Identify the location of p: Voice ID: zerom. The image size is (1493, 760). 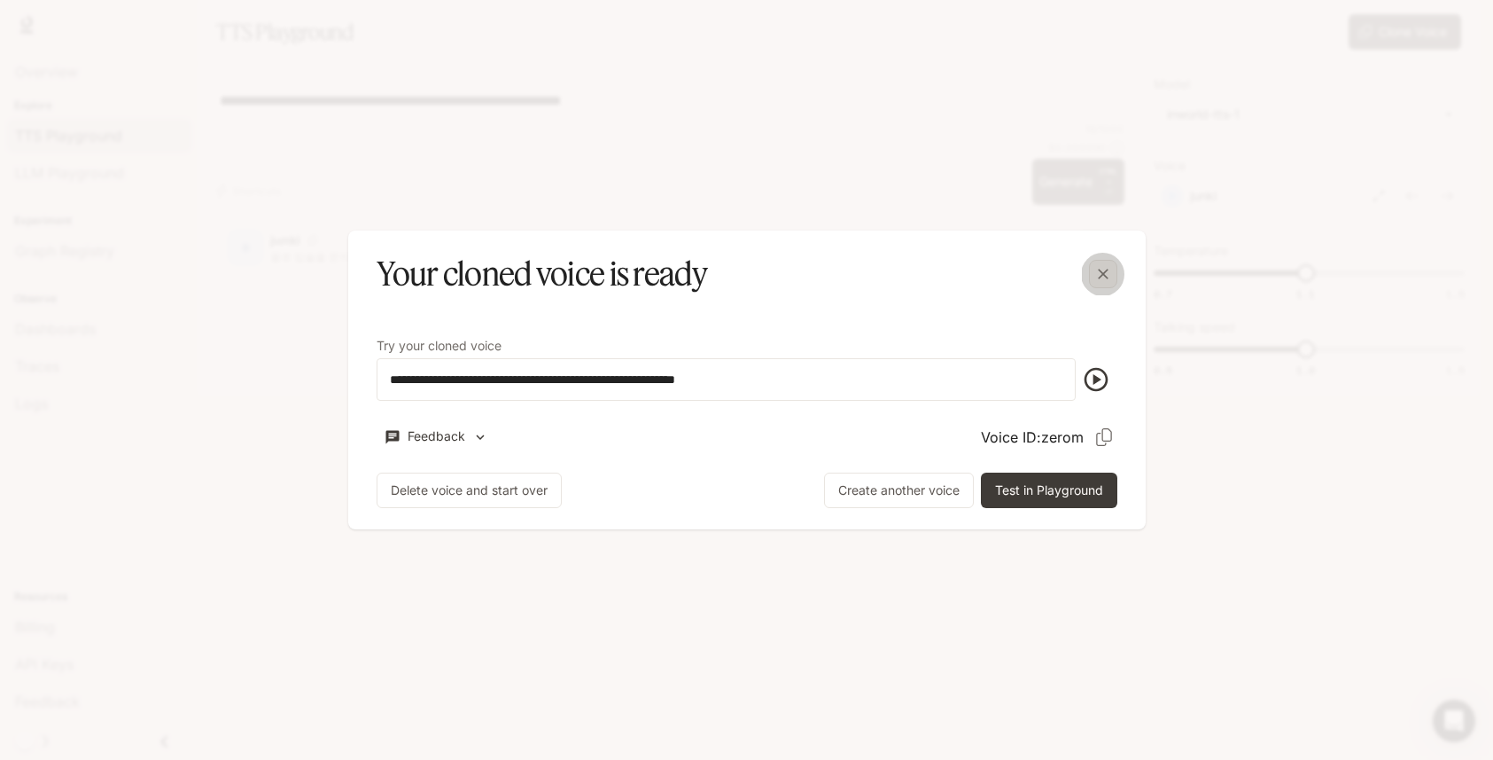
(1033, 437).